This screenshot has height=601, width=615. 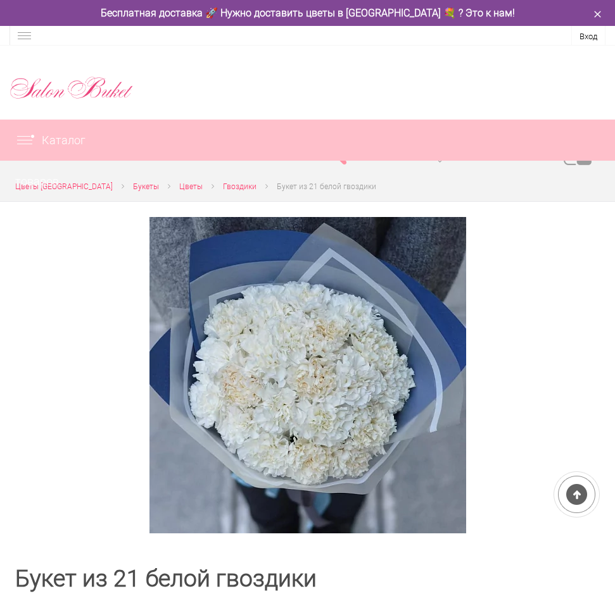 What do you see at coordinates (146, 187) in the screenshot?
I see `a: Букеты` at bounding box center [146, 187].